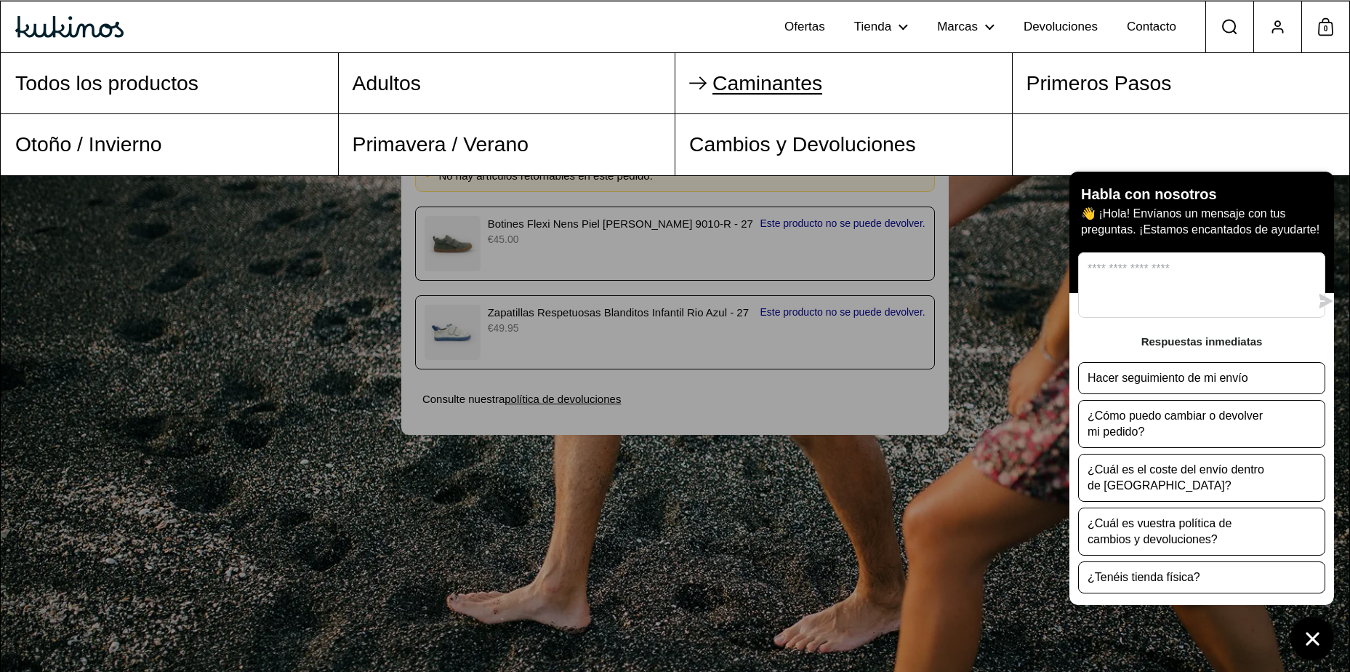 The image size is (1350, 672). Describe the element at coordinates (966, 27) in the screenshot. I see `a: Marcas` at that location.